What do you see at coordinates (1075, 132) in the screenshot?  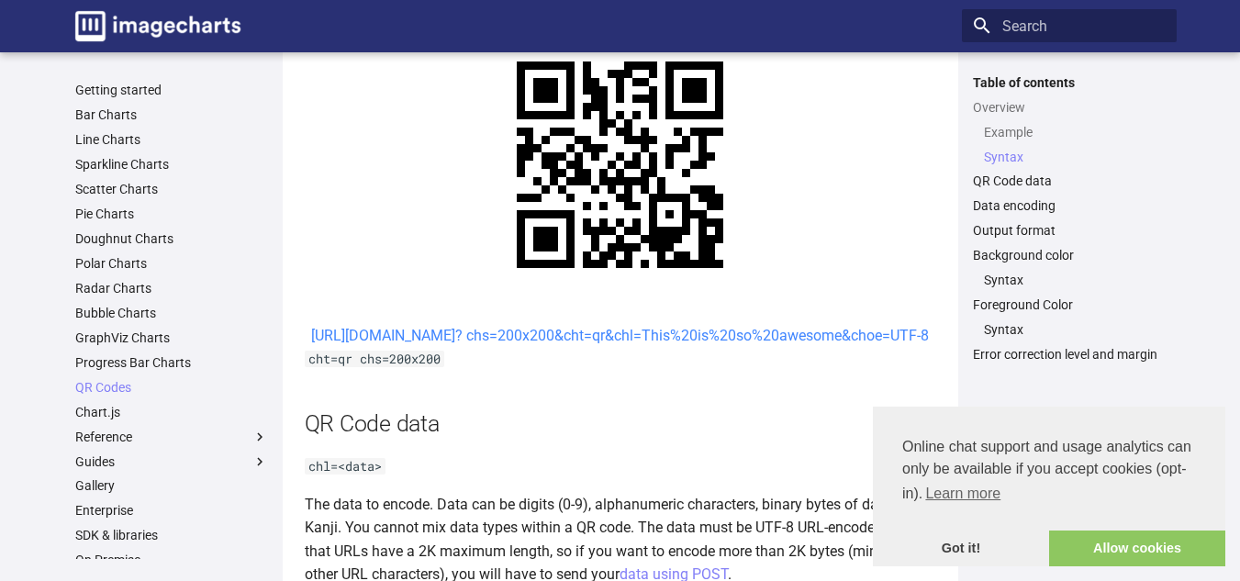 I see `a: Example` at bounding box center [1075, 132].